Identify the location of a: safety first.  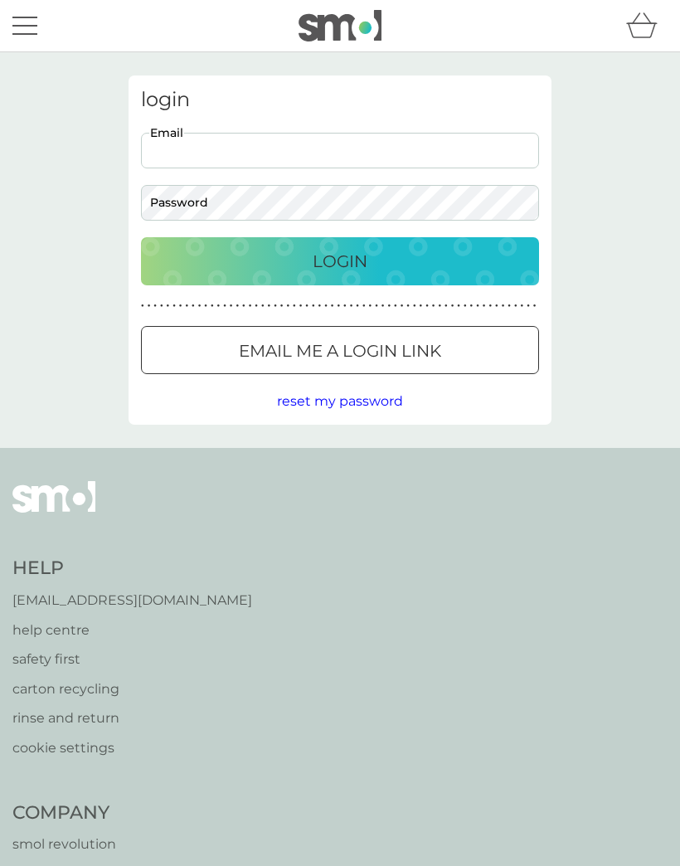
(132, 659).